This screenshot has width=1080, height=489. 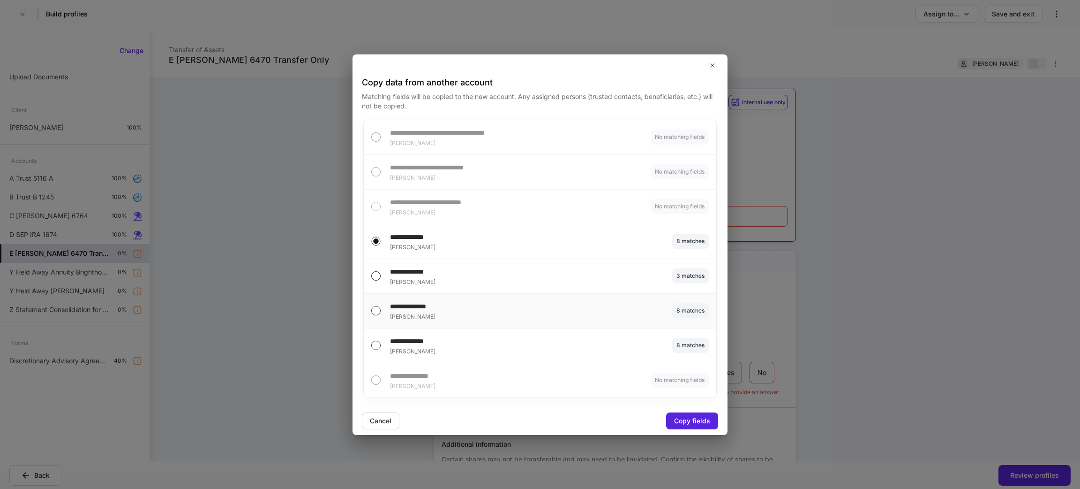 What do you see at coordinates (540, 101) in the screenshot?
I see `p: Matching fields will be copied to the new account. Any assigned persons (trusted contacts, benefi...` at bounding box center [540, 101].